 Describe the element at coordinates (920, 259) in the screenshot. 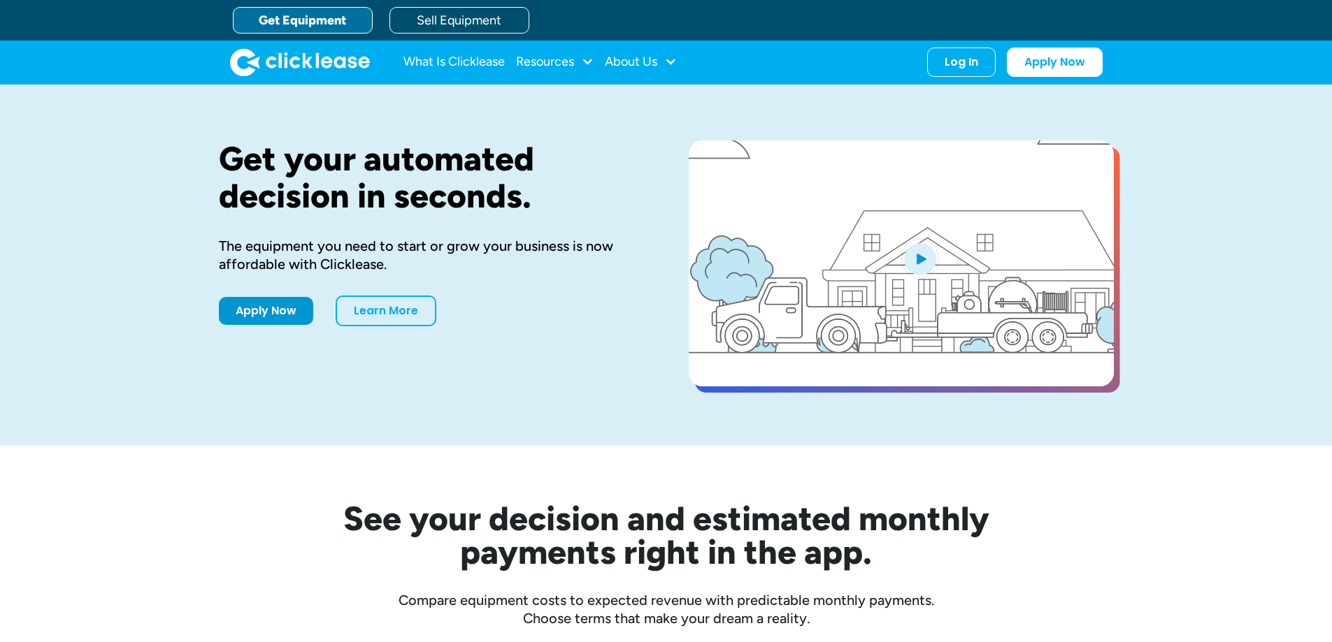

I see `img: Blue play button logo on a light blue circular background` at that location.